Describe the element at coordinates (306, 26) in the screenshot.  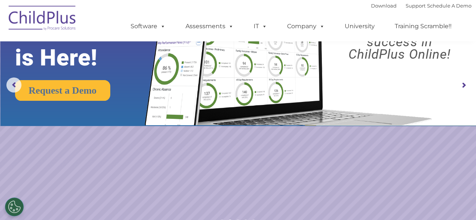
I see `a: Company` at that location.